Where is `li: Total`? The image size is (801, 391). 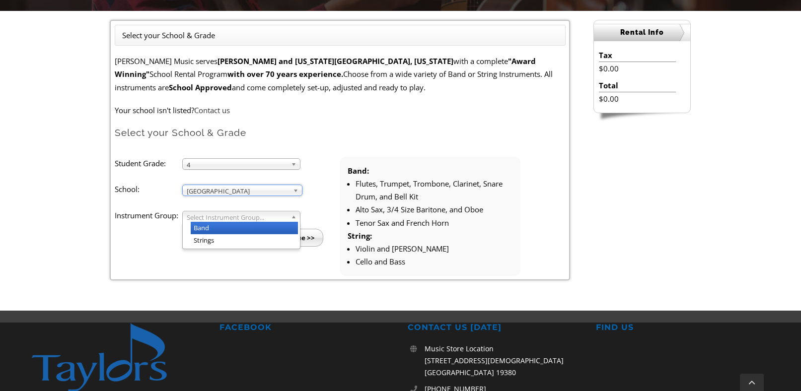 li: Total is located at coordinates (637, 85).